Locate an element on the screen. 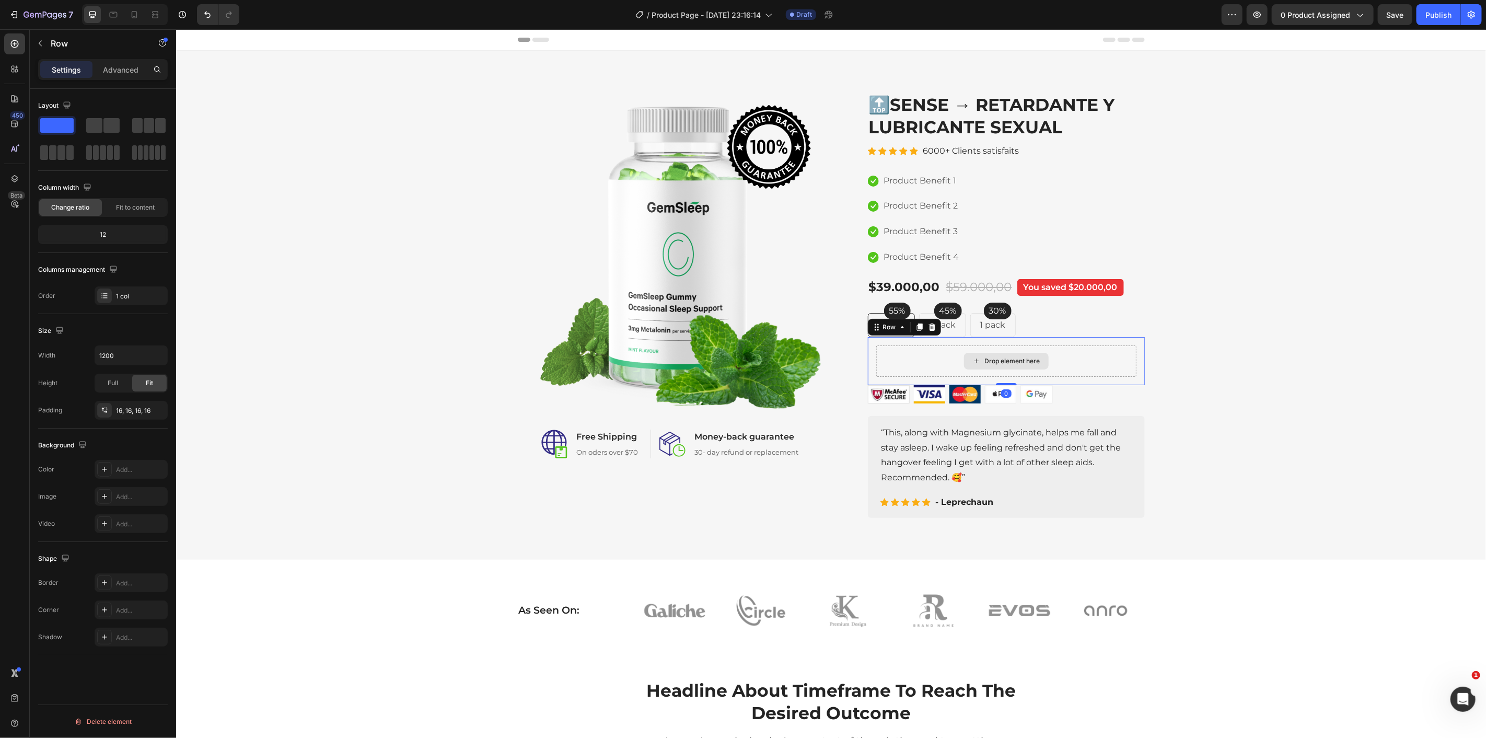  div: Row is located at coordinates (713, 298).